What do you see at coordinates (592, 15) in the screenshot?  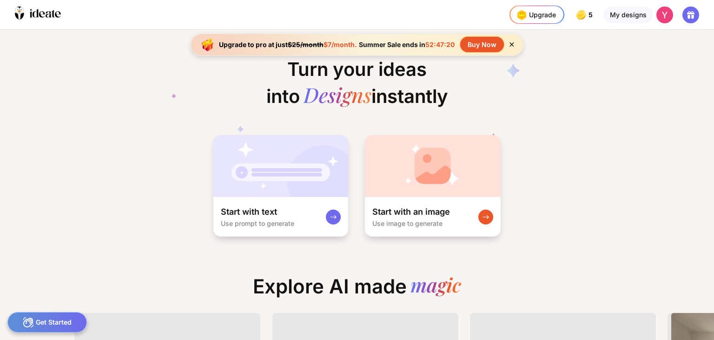 I see `span: 5` at bounding box center [592, 15].